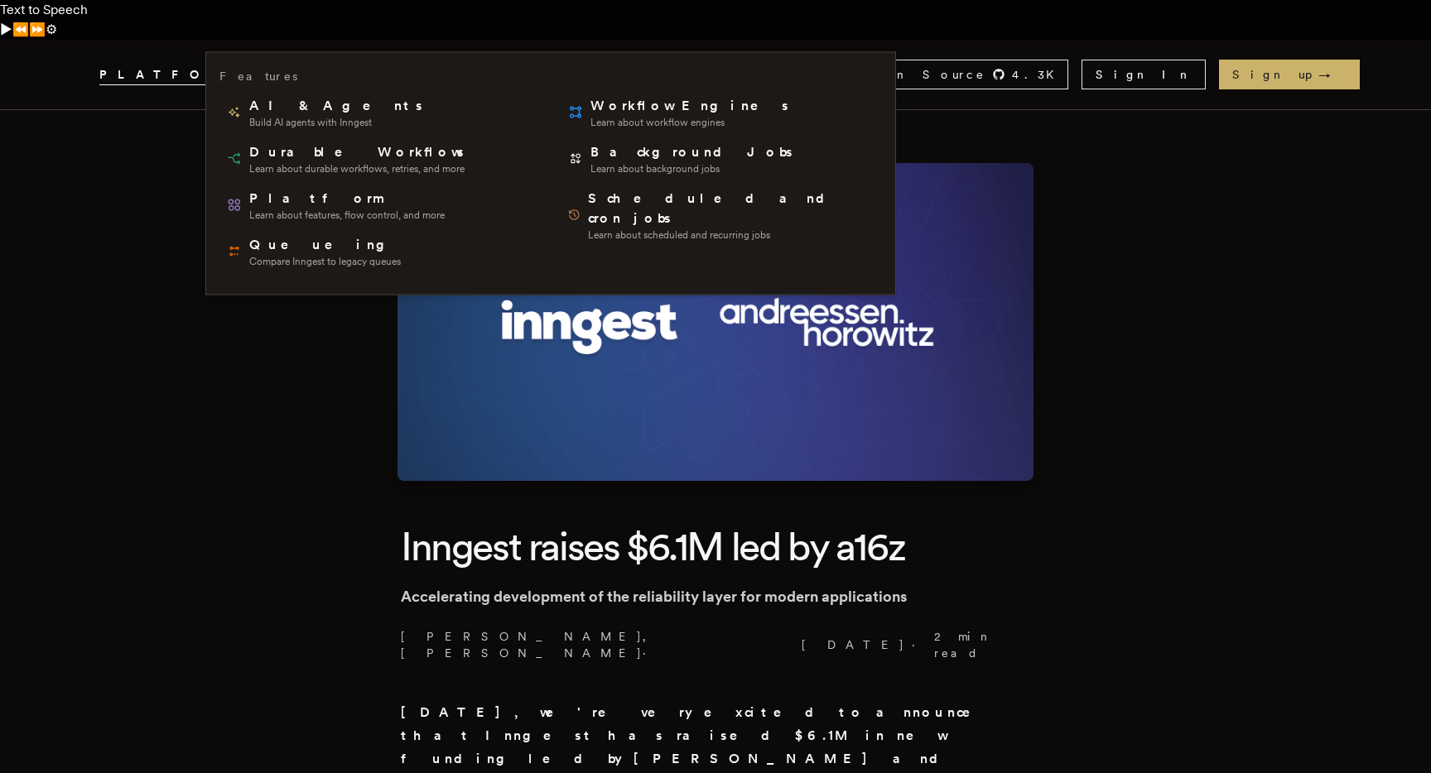  I want to click on span: Learn about durable workflows, retries, and more, so click(358, 169).